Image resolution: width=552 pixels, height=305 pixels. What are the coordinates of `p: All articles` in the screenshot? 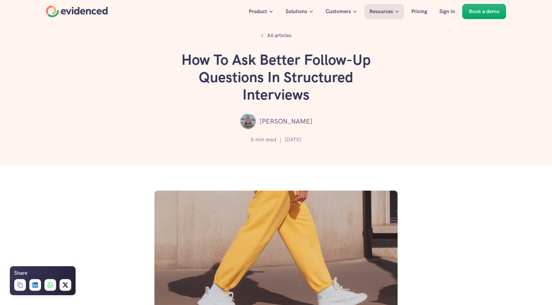 It's located at (279, 36).